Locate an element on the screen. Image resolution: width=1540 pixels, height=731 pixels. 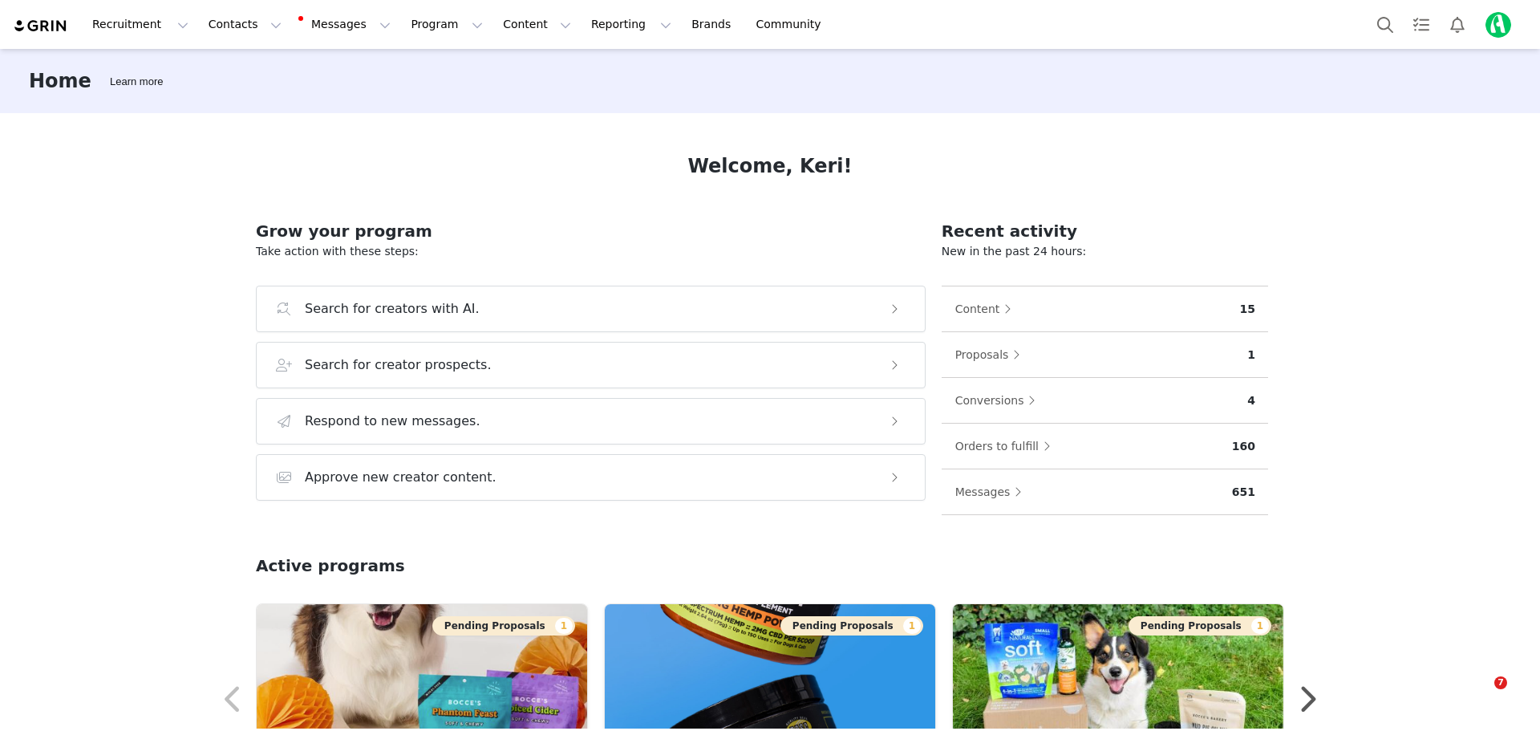
p: 1 is located at coordinates (1251, 355).